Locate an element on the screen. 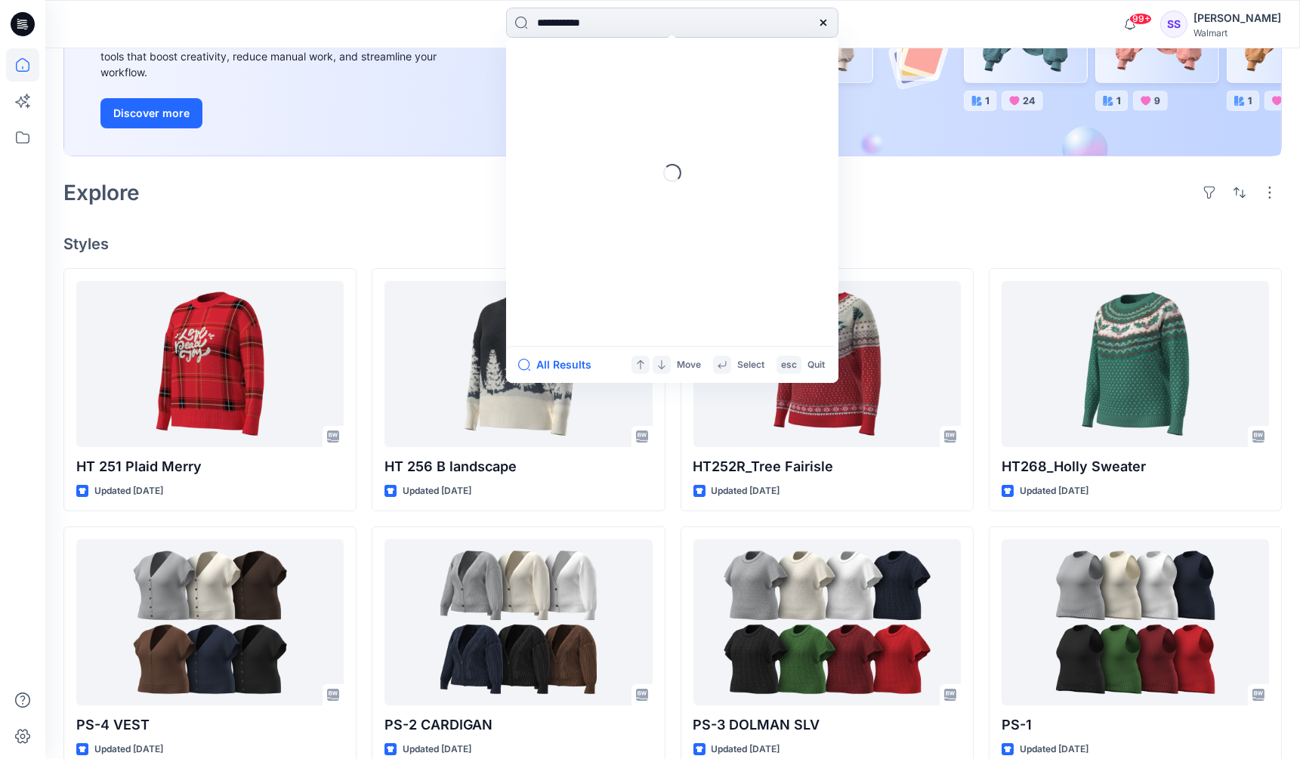 The height and width of the screenshot is (759, 1300). button: All Results is located at coordinates (560, 365).